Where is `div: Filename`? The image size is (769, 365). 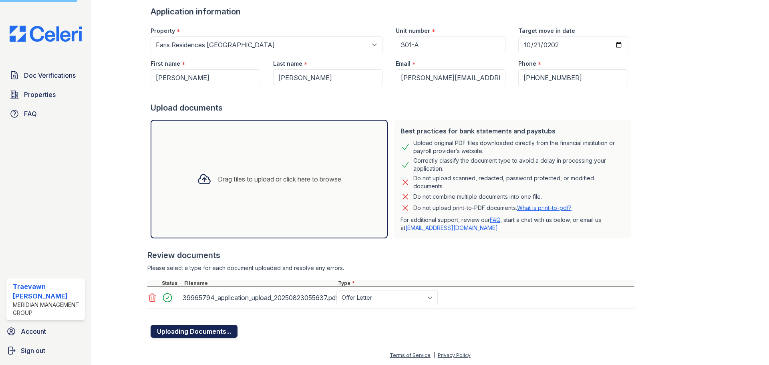 div: Filename is located at coordinates (260, 283).